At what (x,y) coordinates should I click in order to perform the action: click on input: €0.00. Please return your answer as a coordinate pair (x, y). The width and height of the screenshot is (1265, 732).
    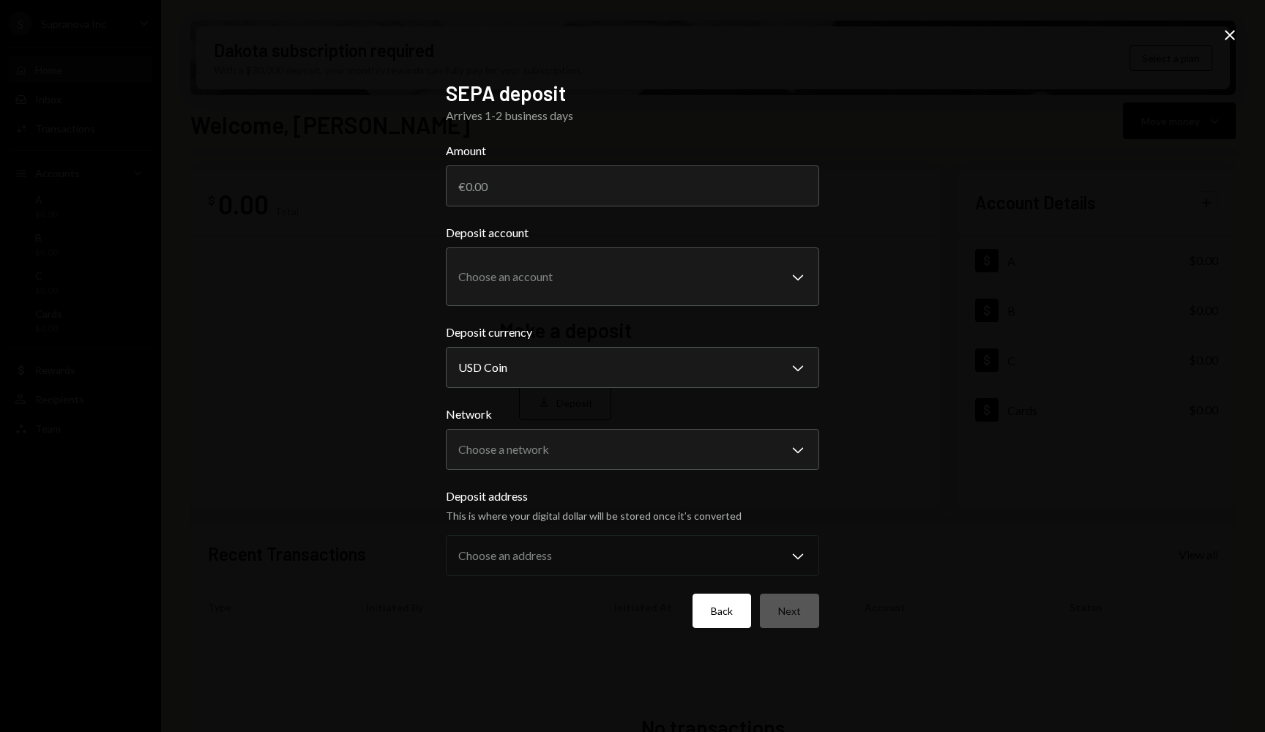
    Looking at the image, I should click on (632, 186).